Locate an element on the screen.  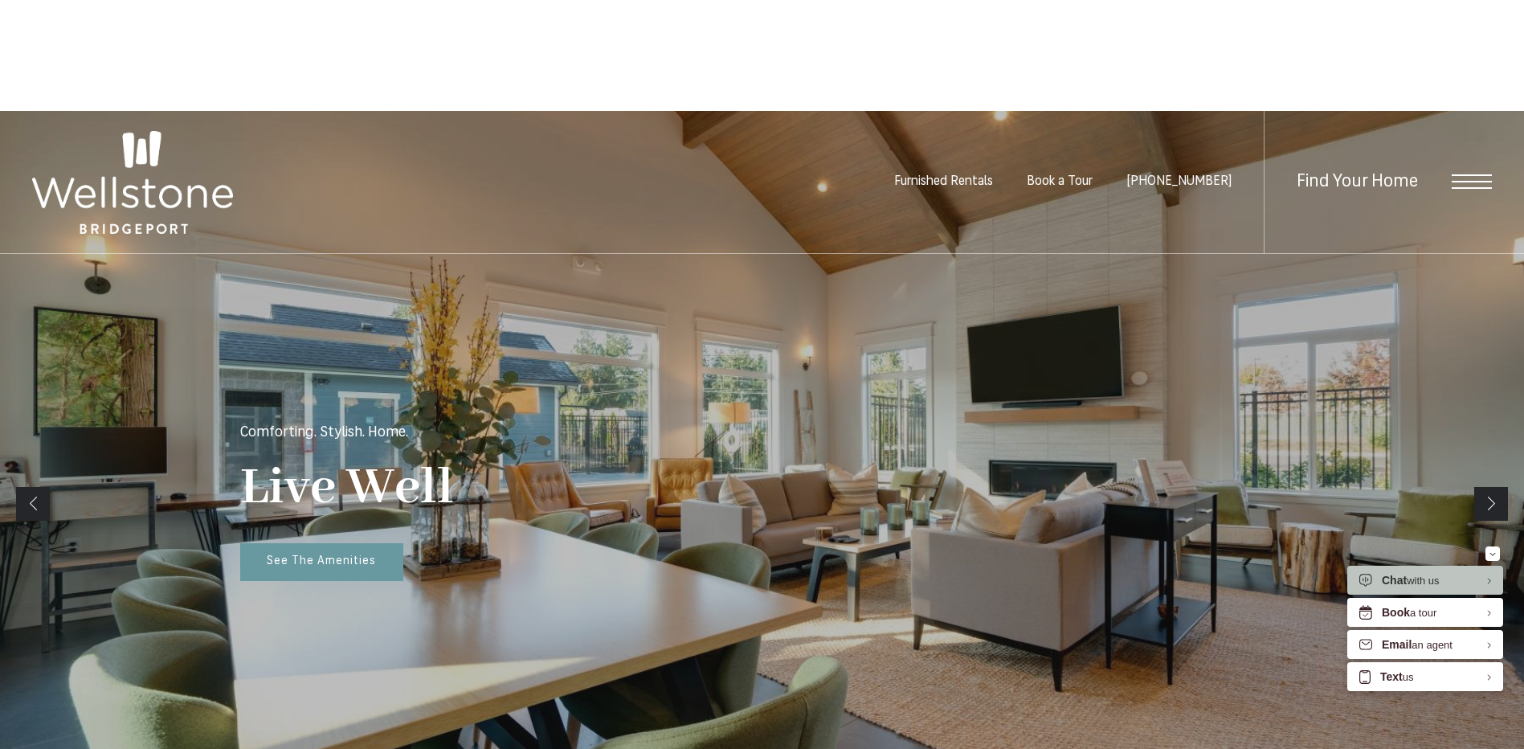
img: Wellstone is located at coordinates (133, 182).